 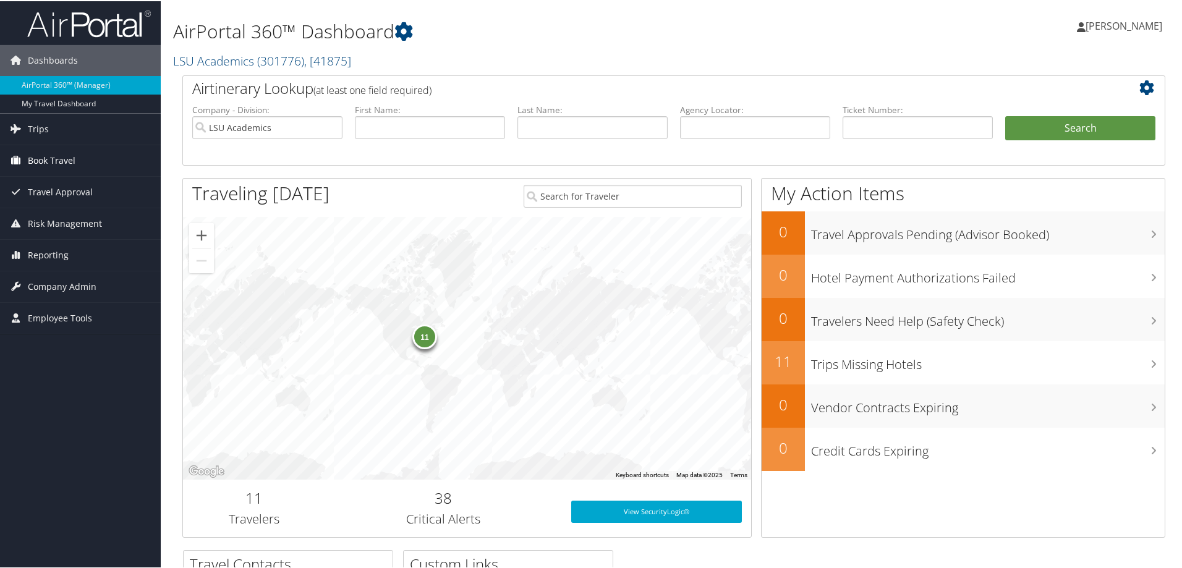 What do you see at coordinates (963, 405) in the screenshot?
I see `a: 0Vendor Contracts Expiring` at bounding box center [963, 405].